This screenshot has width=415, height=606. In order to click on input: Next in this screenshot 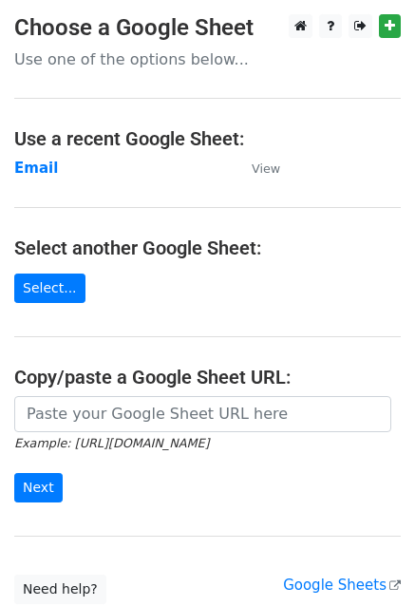, I will do `click(38, 488)`.